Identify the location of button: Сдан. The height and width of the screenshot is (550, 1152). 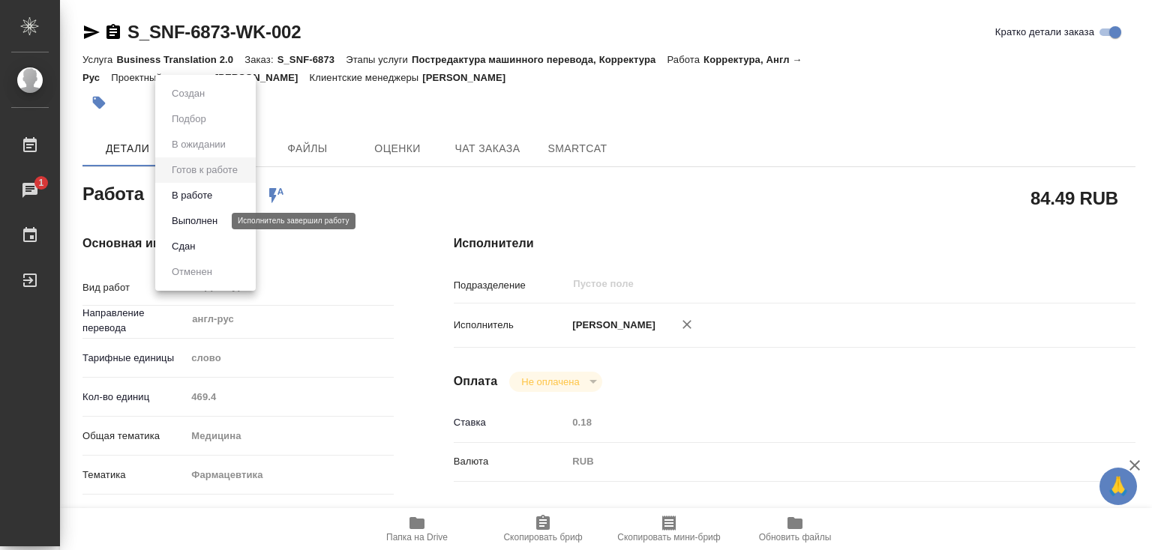
(183, 247).